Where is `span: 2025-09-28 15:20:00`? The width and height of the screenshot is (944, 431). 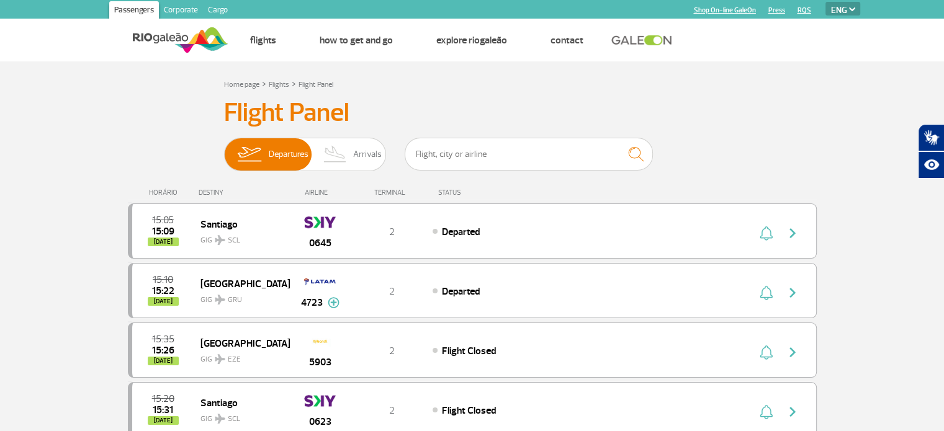 span: 2025-09-28 15:20:00 is located at coordinates (163, 399).